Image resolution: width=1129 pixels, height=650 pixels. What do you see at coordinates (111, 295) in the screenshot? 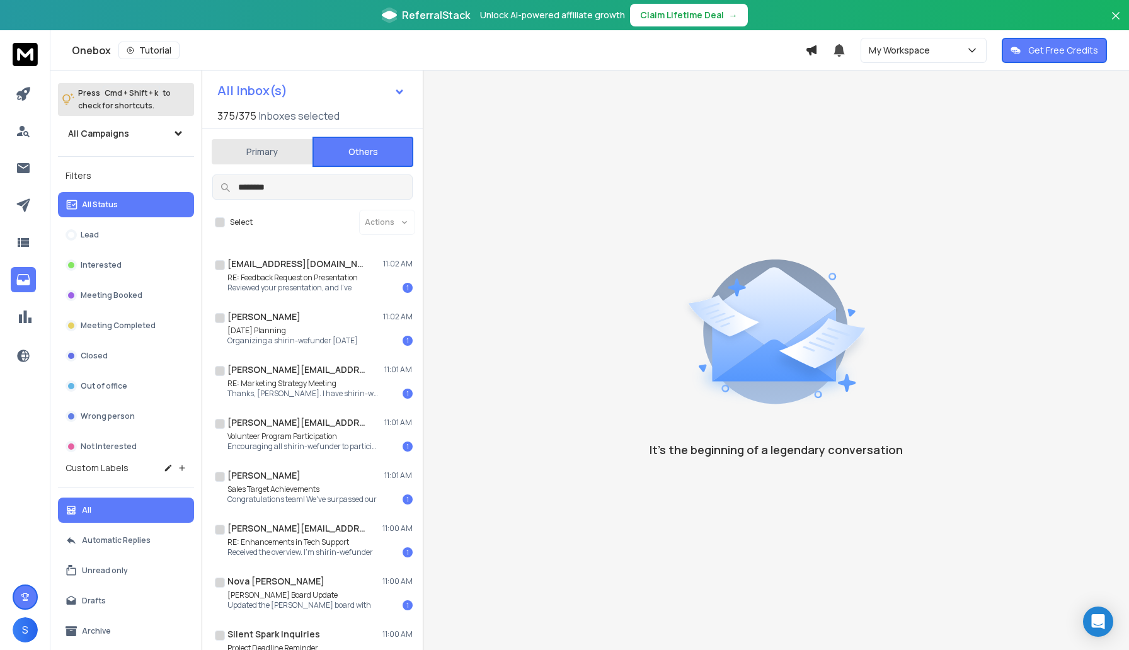
I see `p: Meeting Booked` at bounding box center [111, 295].